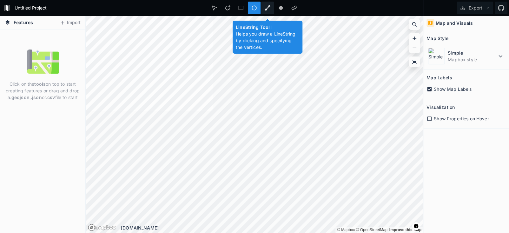 This screenshot has height=233, width=509. What do you see at coordinates (20, 97) in the screenshot?
I see `strong: .geojson` at bounding box center [20, 97].